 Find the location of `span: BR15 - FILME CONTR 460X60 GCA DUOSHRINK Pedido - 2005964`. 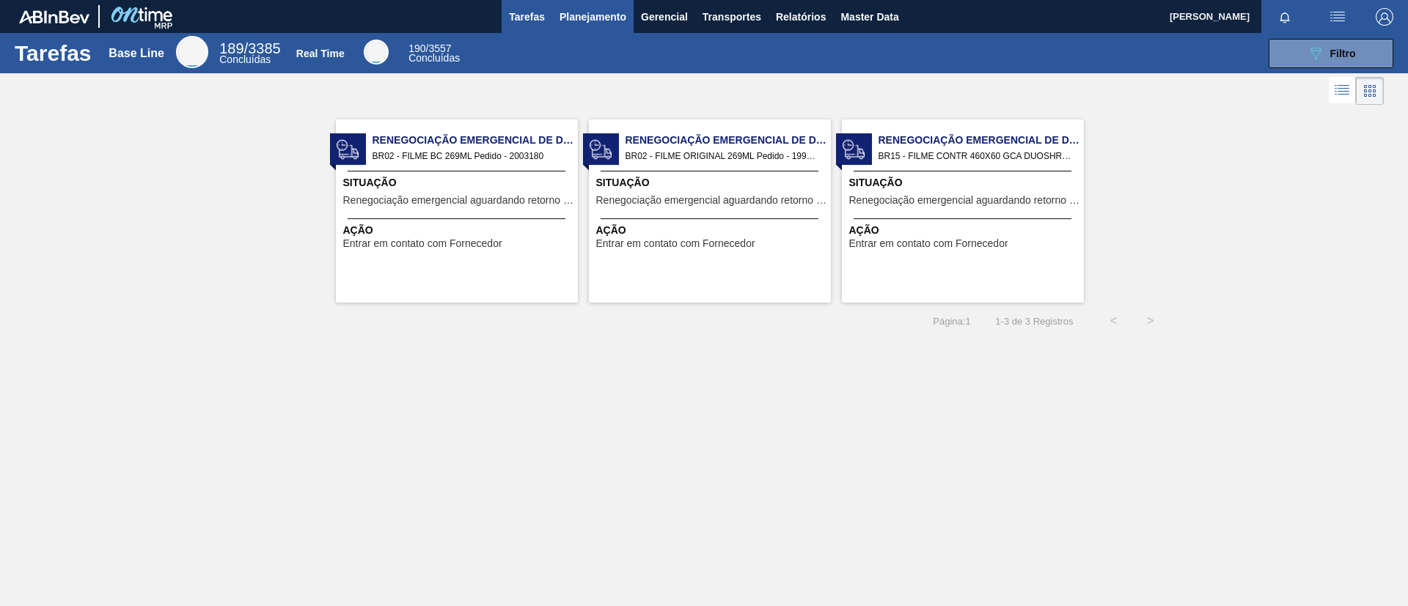

span: BR15 - FILME CONTR 460X60 GCA DUOSHRINK Pedido - 2005964 is located at coordinates (975, 156).